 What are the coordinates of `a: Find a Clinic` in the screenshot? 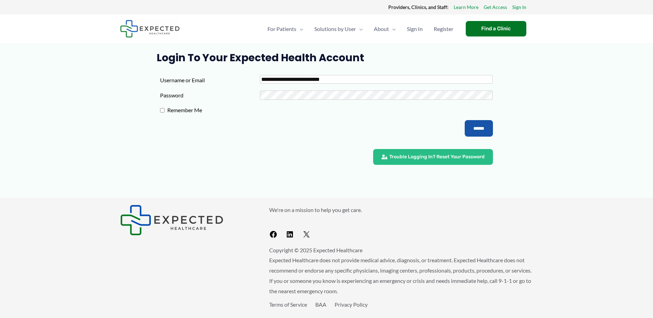 It's located at (496, 29).